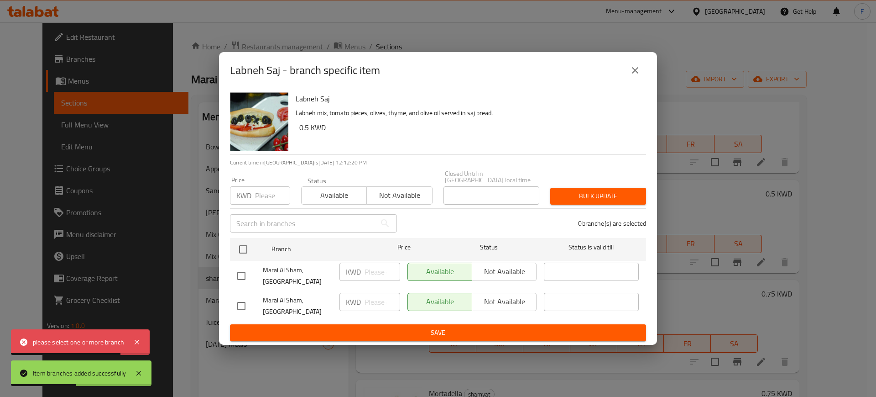 The width and height of the screenshot is (876, 397). Describe the element at coordinates (399, 195) in the screenshot. I see `span: Not available` at that location.